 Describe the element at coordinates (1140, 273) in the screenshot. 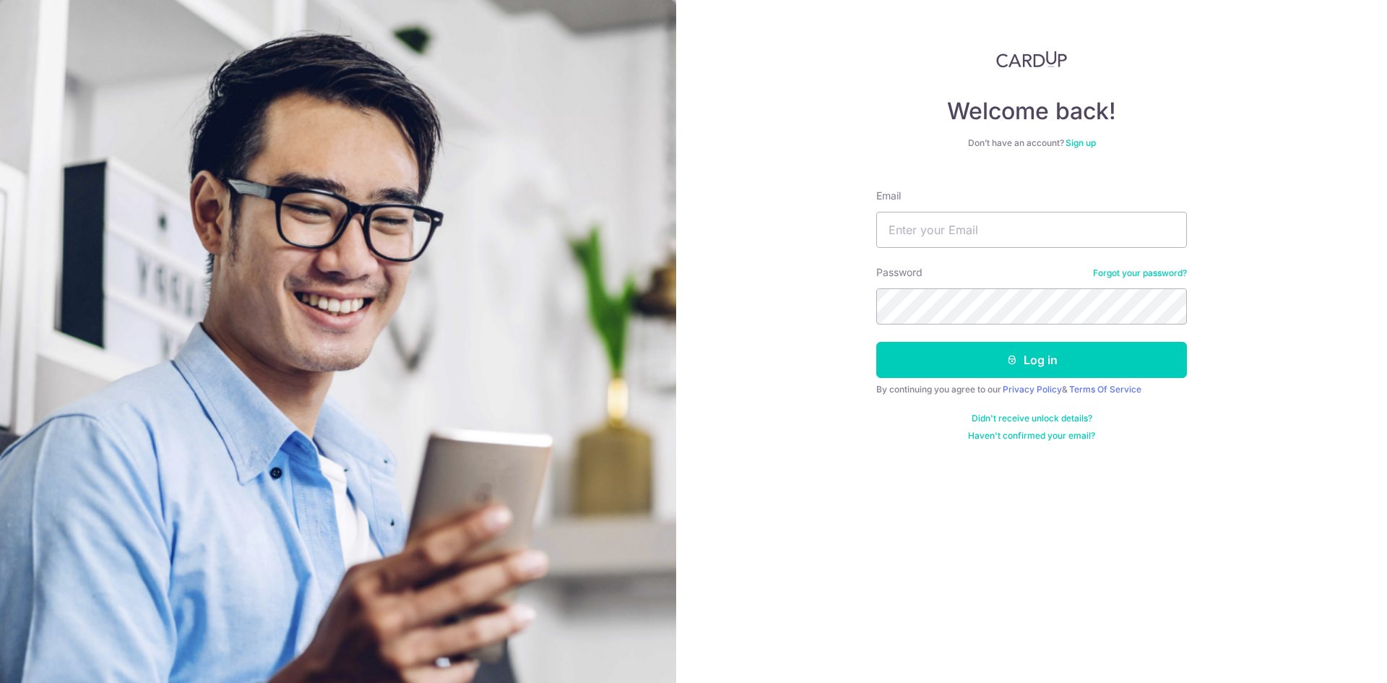

I see `a: Forgot your password?` at that location.